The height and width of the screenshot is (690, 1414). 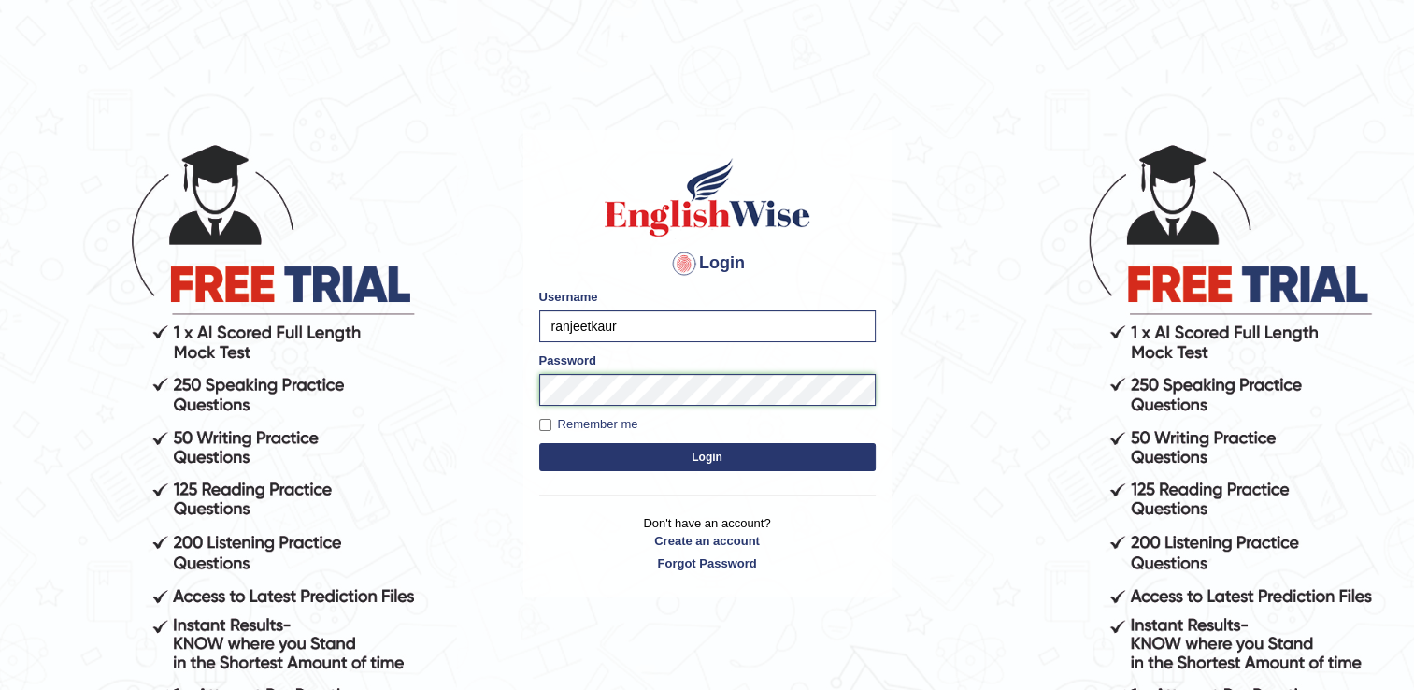 I want to click on label: Remember me, so click(x=589, y=424).